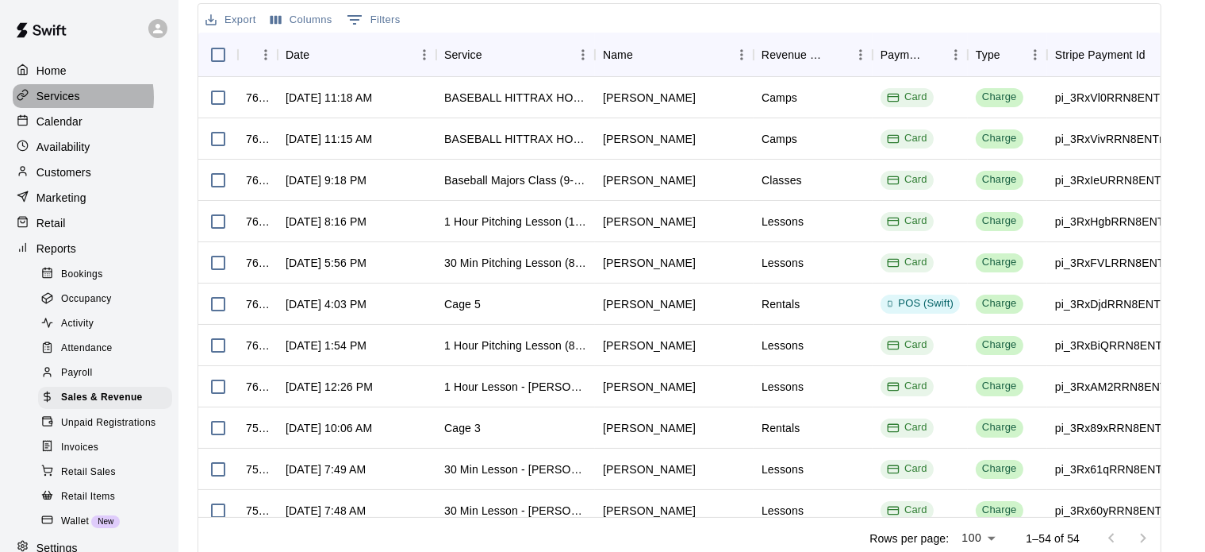  Describe the element at coordinates (326, 180) in the screenshot. I see `div: Aug 17, 2025, 9:18 PM` at that location.